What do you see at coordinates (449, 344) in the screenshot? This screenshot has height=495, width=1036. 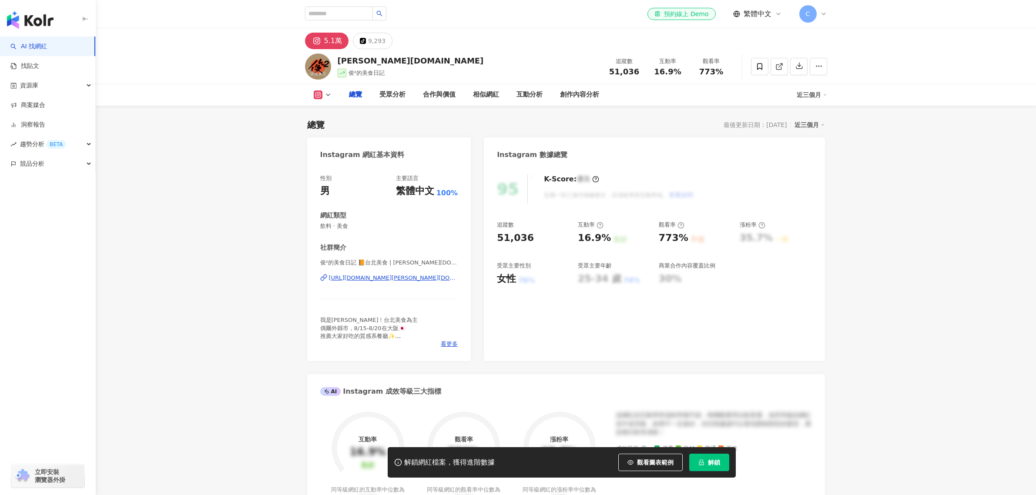 I see `span: 看更多` at bounding box center [449, 344].